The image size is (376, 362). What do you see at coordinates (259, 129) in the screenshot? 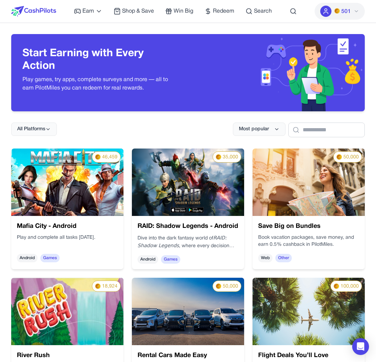
I see `button: Most popular` at bounding box center [259, 129].